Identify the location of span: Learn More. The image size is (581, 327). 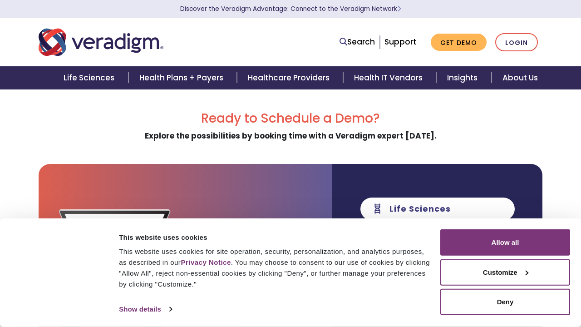
(399, 9).